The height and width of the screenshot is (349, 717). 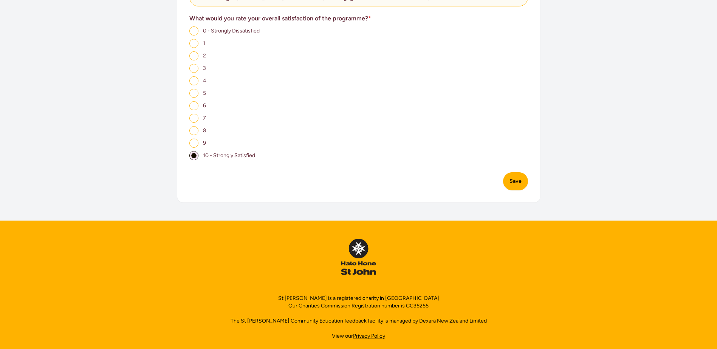 What do you see at coordinates (359, 19) in the screenshot?
I see `h3: What would you rate your overall satisfaction of the programme?` at bounding box center [359, 19].